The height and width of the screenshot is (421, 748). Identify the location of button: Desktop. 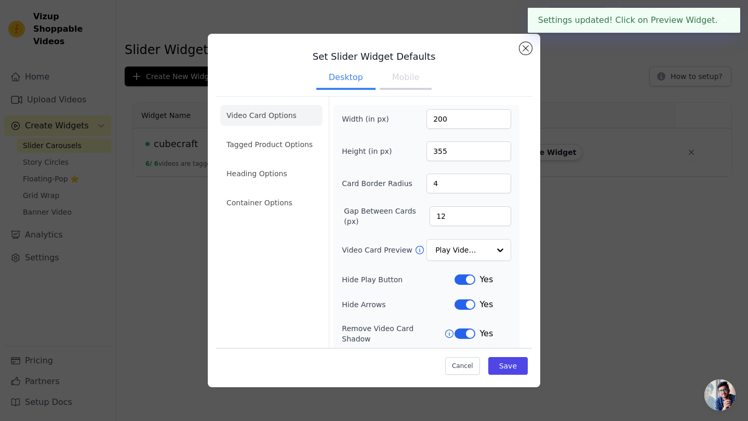
(346, 78).